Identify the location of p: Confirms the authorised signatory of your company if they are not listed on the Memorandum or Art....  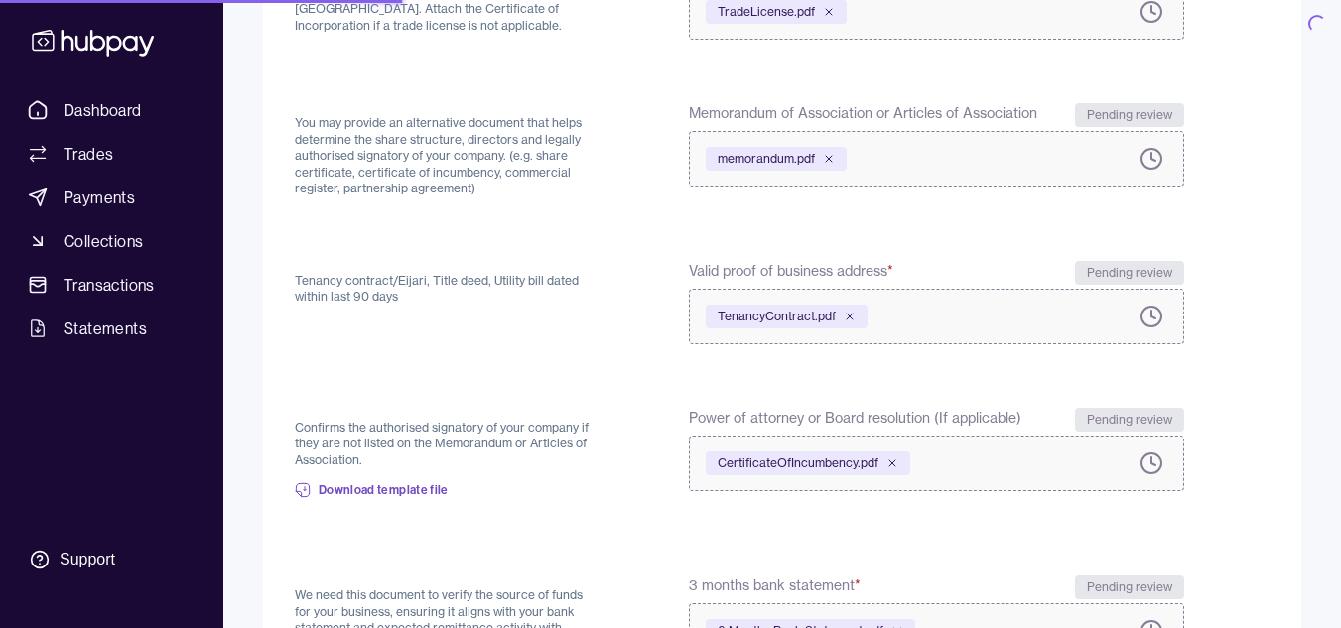
(444, 445).